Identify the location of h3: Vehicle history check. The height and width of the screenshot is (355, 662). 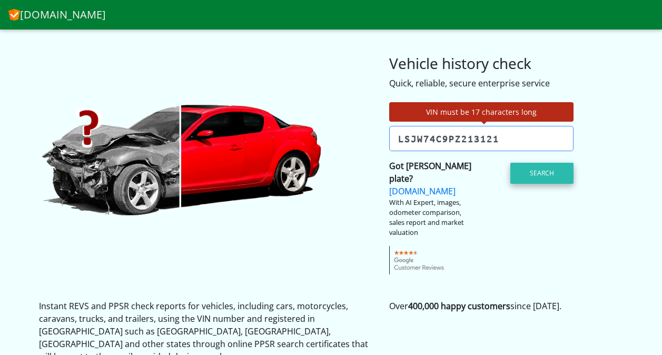
(506, 64).